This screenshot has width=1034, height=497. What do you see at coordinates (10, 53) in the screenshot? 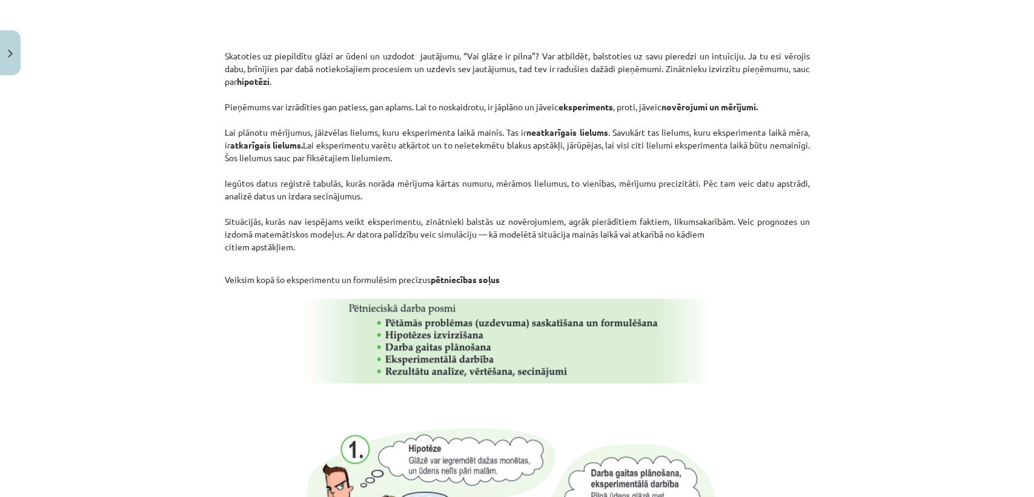
I see `img: icon-close-lesson-0947bae3869378f0d4975bcd49f059093ad1ed9edebbc8119c70593378902aed.svg` at bounding box center [10, 53].